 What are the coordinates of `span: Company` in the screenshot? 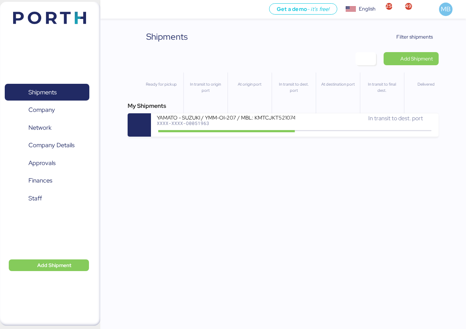 It's located at (42, 110).